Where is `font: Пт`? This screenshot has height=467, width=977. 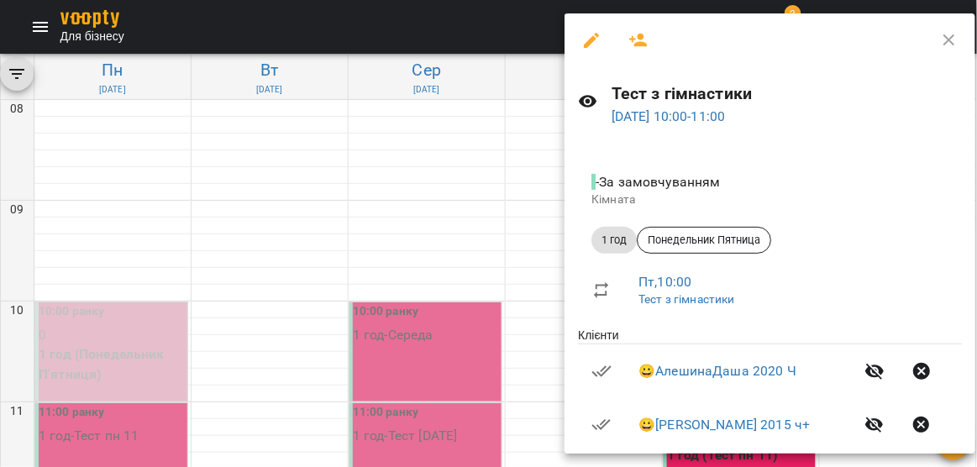 font: Пт is located at coordinates (646, 281).